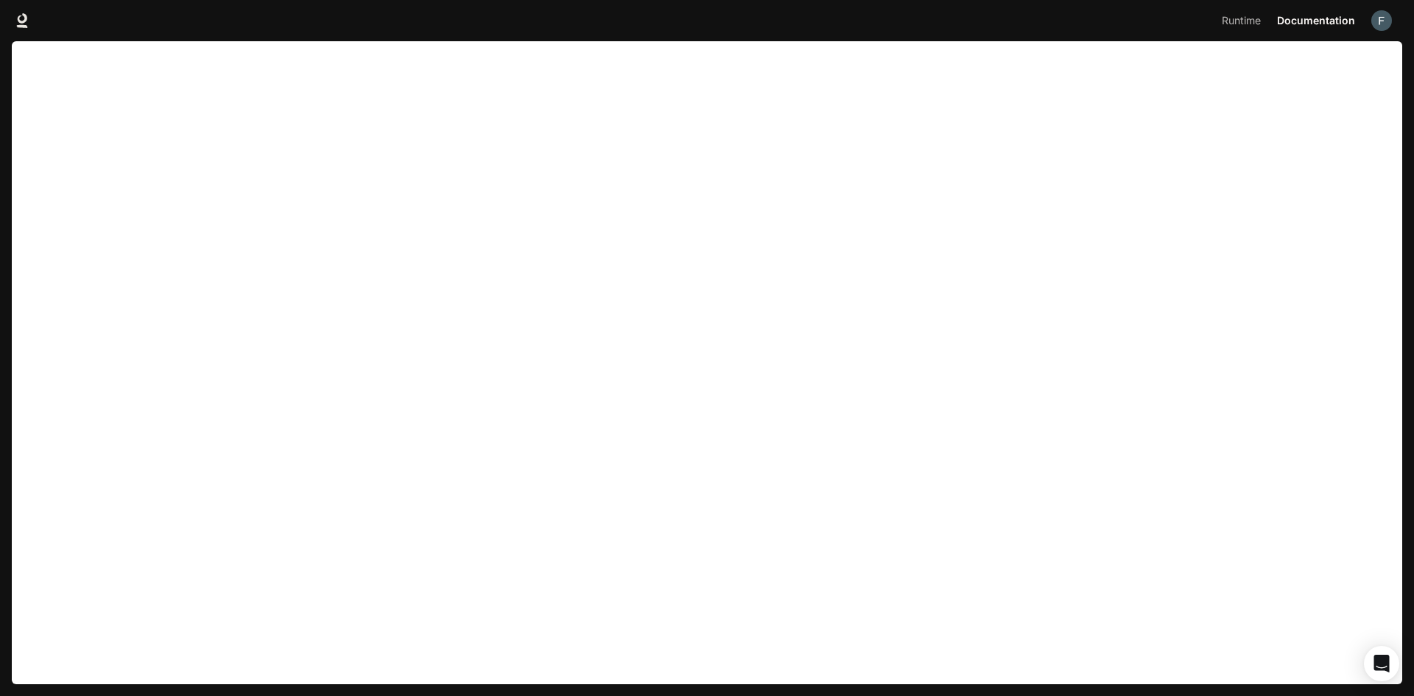  What do you see at coordinates (1316, 21) in the screenshot?
I see `span: Documentation` at bounding box center [1316, 21].